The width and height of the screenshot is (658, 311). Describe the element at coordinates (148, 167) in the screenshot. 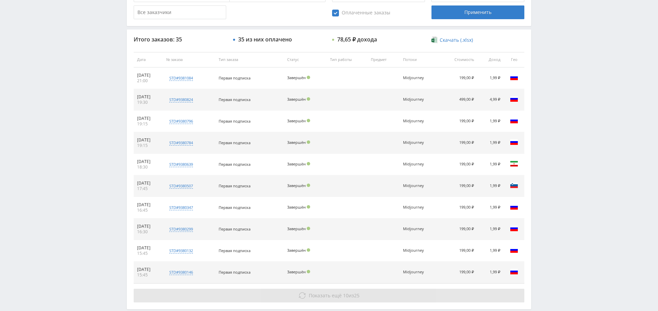

I see `div: 18:30` at that location.